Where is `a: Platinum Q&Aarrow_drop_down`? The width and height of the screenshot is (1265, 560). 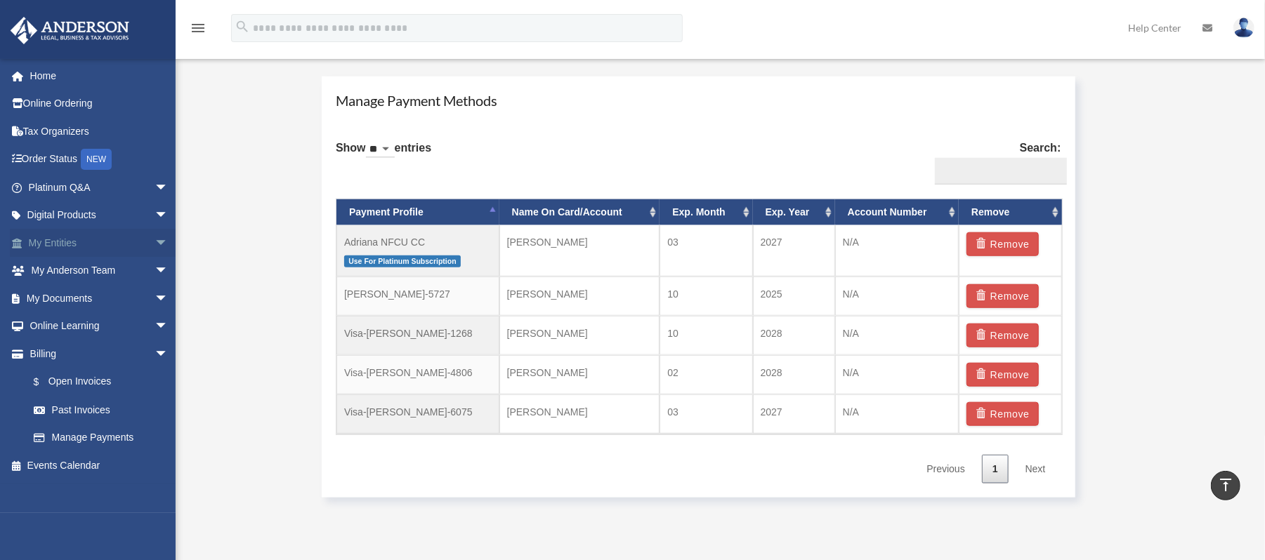 a: Platinum Q&Aarrow_drop_down is located at coordinates (100, 188).